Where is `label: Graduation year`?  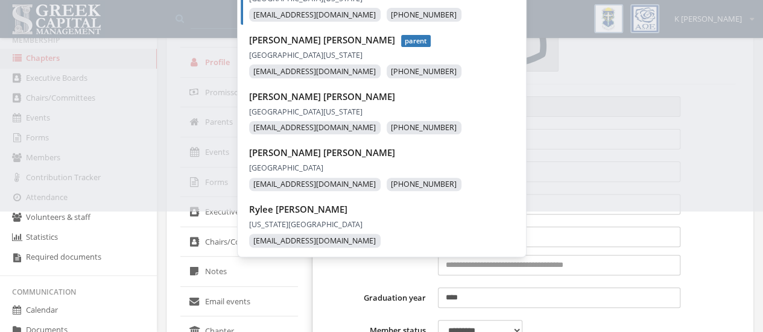 label: Graduation year is located at coordinates (381, 298).